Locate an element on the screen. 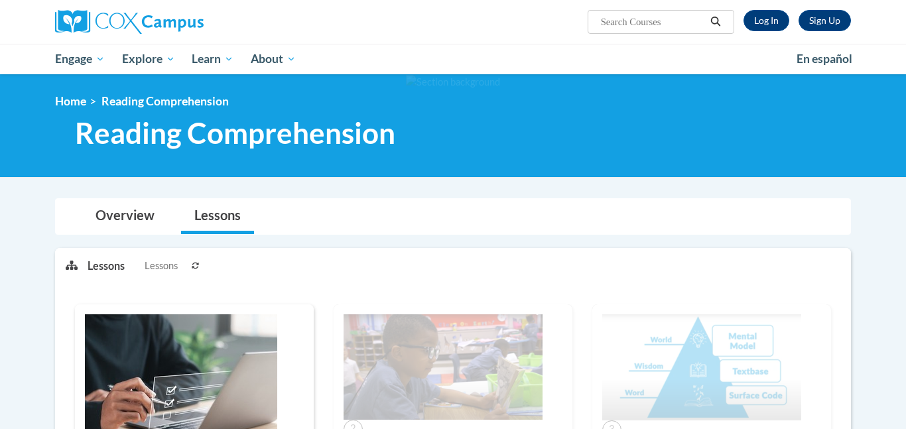 This screenshot has width=906, height=429. span: About is located at coordinates (273, 59).